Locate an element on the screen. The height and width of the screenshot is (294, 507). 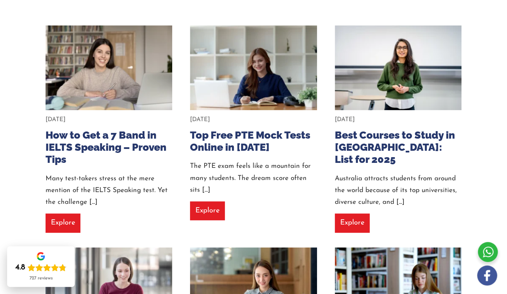
div: 4.8 is located at coordinates (20, 267).